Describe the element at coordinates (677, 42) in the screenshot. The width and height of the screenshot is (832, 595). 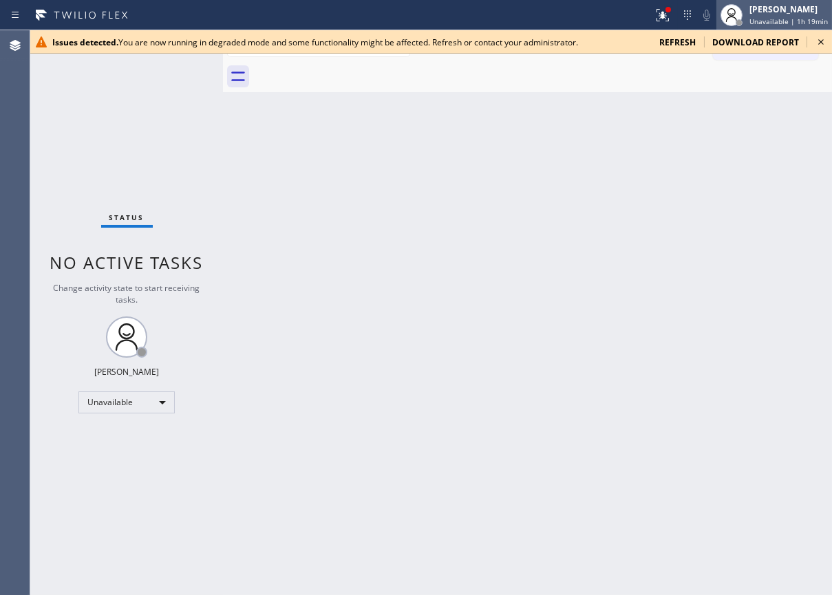
I see `span: refresh` at that location.